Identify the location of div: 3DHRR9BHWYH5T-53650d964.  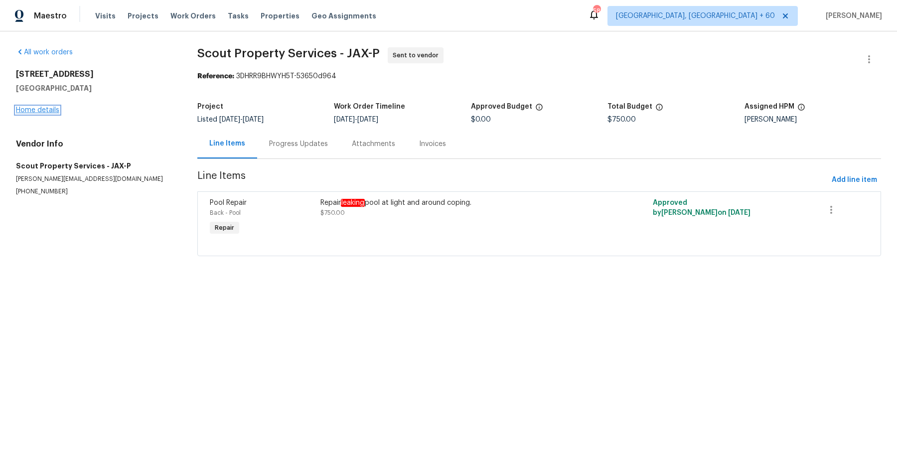
(539, 76).